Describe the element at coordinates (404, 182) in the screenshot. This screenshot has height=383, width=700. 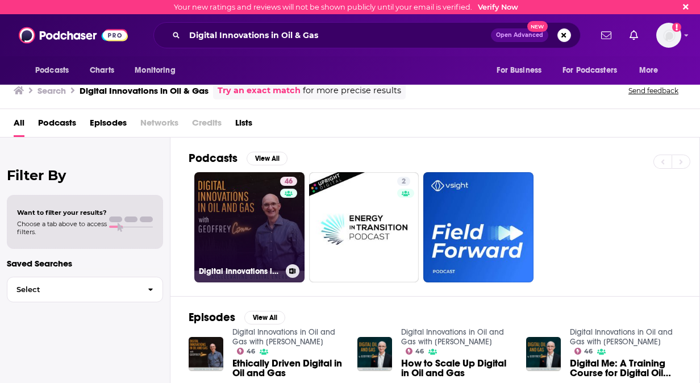
I see `span: 2` at that location.